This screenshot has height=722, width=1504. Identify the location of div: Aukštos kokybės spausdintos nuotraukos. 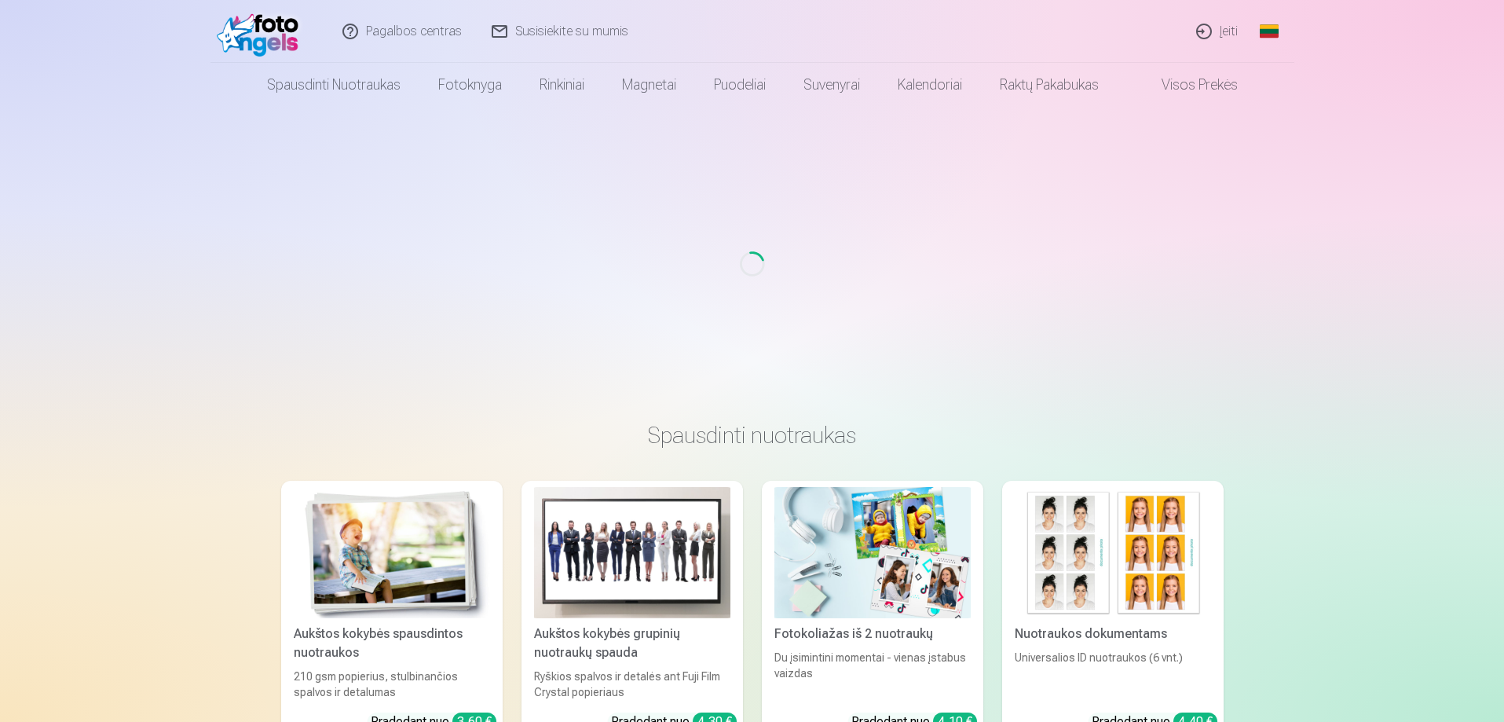
(392, 643).